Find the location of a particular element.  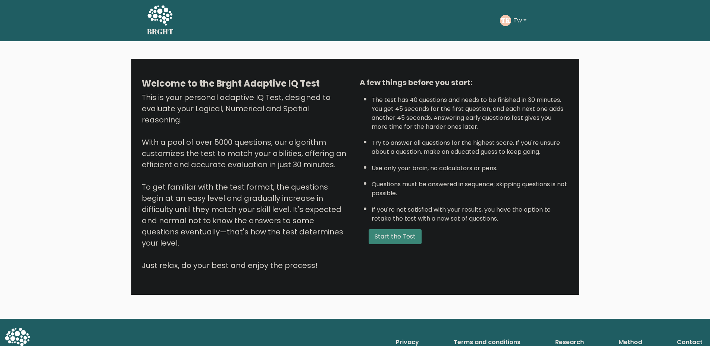

button: Tw is located at coordinates (519, 21).